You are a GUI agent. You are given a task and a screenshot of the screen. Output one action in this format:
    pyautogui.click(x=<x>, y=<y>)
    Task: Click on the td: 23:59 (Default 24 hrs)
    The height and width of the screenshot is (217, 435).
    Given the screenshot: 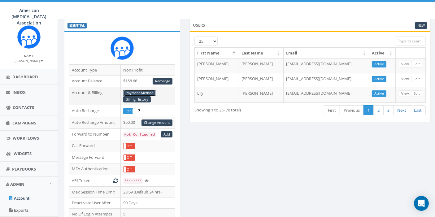 What is the action you would take?
    pyautogui.click(x=148, y=192)
    